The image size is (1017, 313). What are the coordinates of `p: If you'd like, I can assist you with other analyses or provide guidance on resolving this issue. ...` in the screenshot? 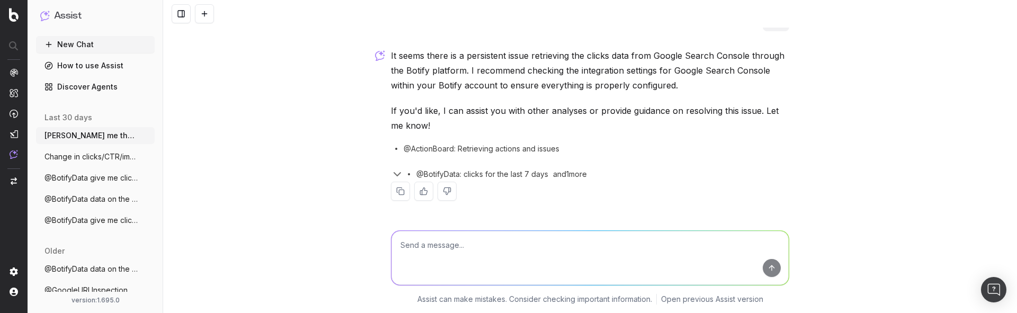 It's located at (590, 118).